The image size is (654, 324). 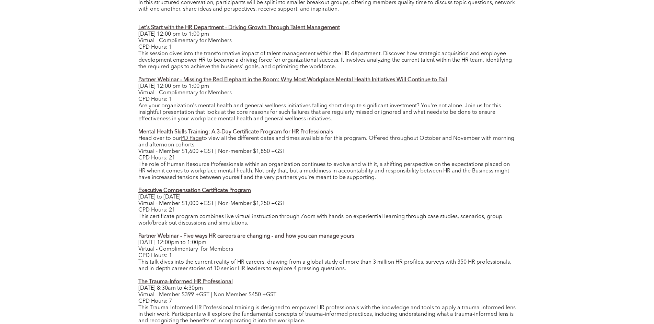 I want to click on div: Virtual - Member $1,600 +GST | Non-member $1,850 +GST, so click(x=327, y=152).